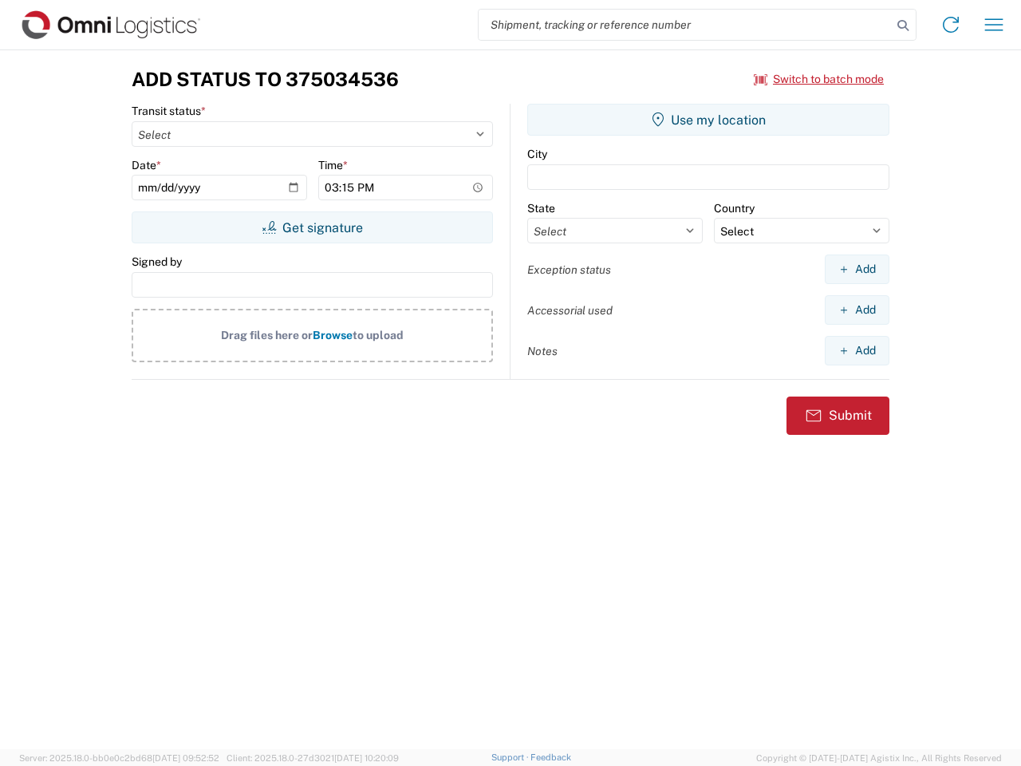 The width and height of the screenshot is (1021, 766). Describe the element at coordinates (333, 335) in the screenshot. I see `span: Browse` at that location.